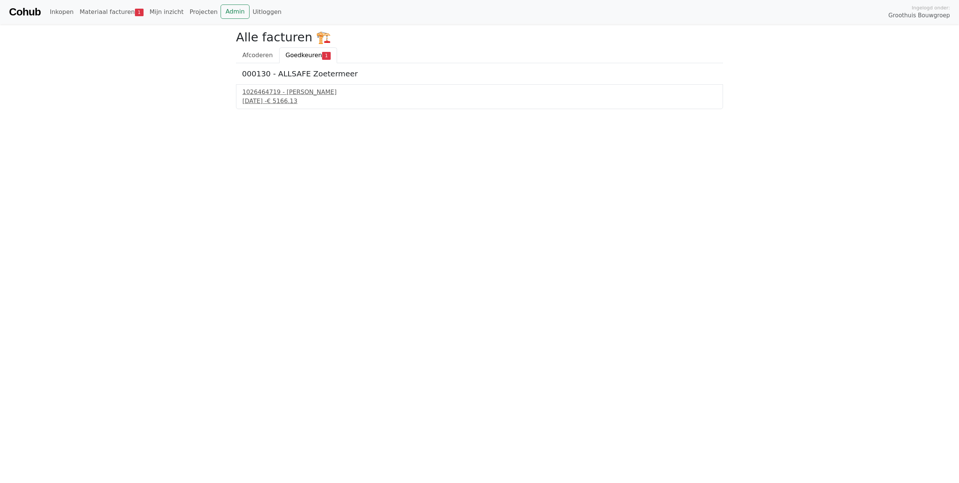  What do you see at coordinates (25, 12) in the screenshot?
I see `a: Cohub` at bounding box center [25, 12].